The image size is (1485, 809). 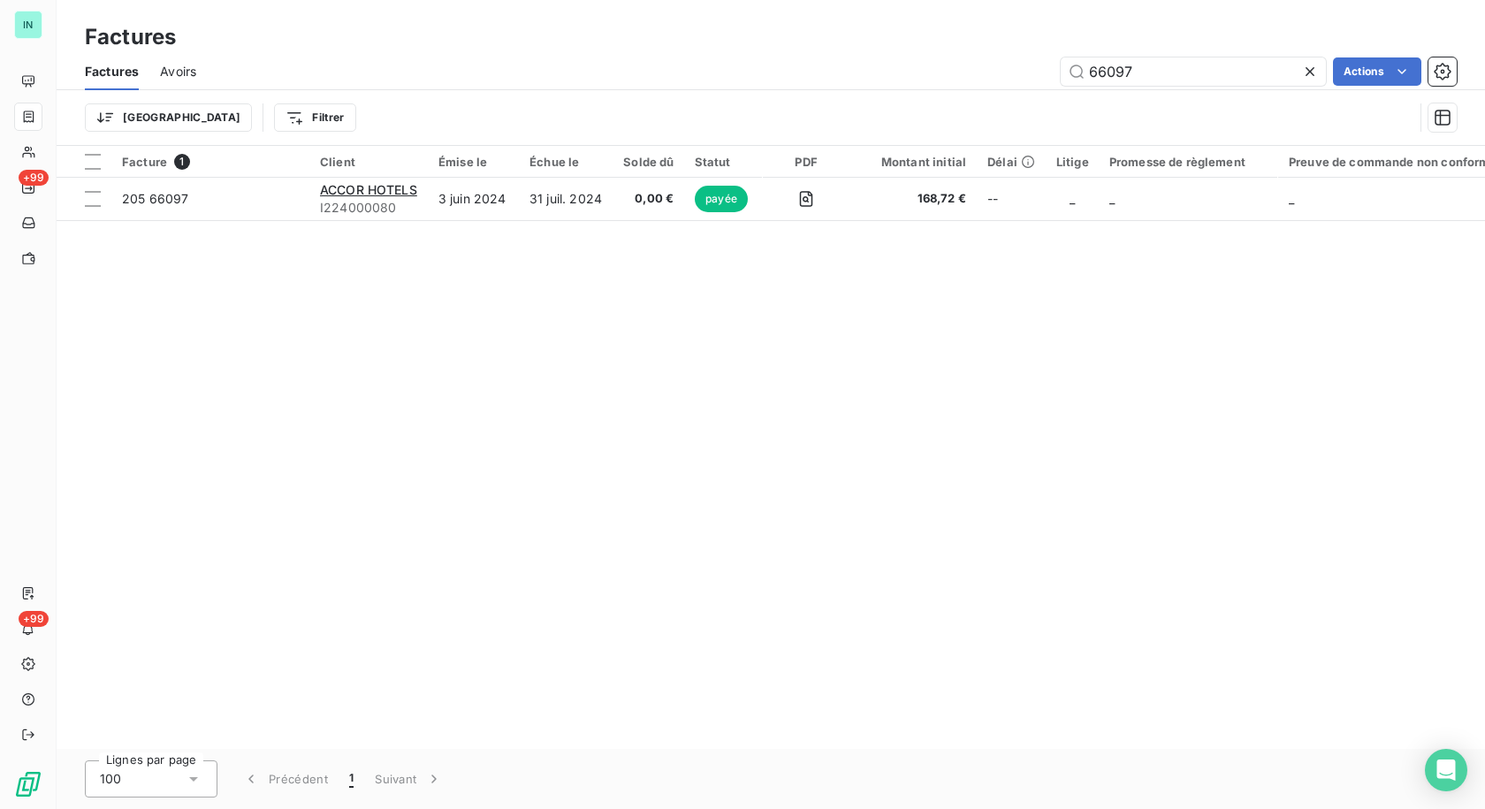 I want to click on div: PDF, so click(x=805, y=162).